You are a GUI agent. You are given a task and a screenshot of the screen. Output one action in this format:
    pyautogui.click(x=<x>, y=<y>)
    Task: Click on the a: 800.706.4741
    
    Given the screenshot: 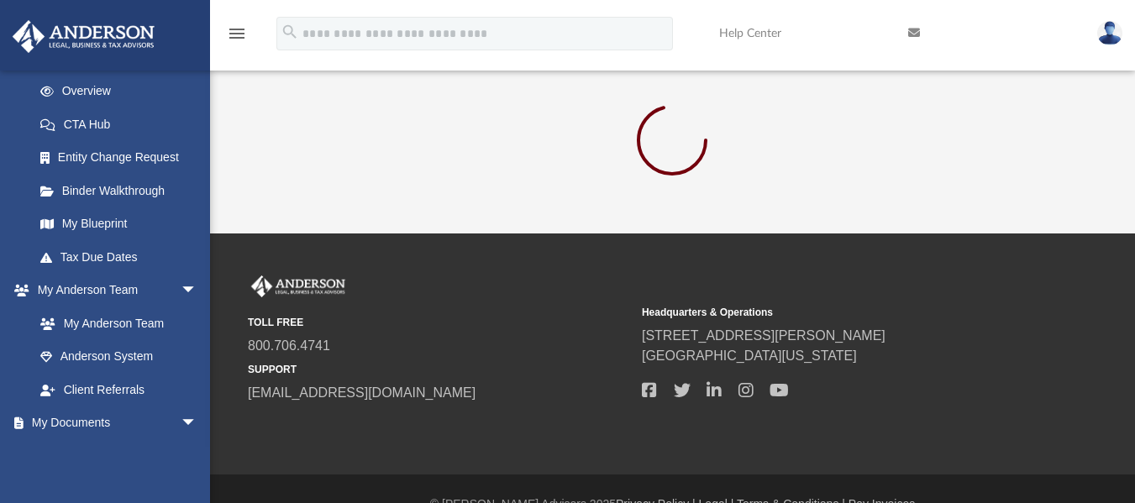 What is the action you would take?
    pyautogui.click(x=289, y=345)
    